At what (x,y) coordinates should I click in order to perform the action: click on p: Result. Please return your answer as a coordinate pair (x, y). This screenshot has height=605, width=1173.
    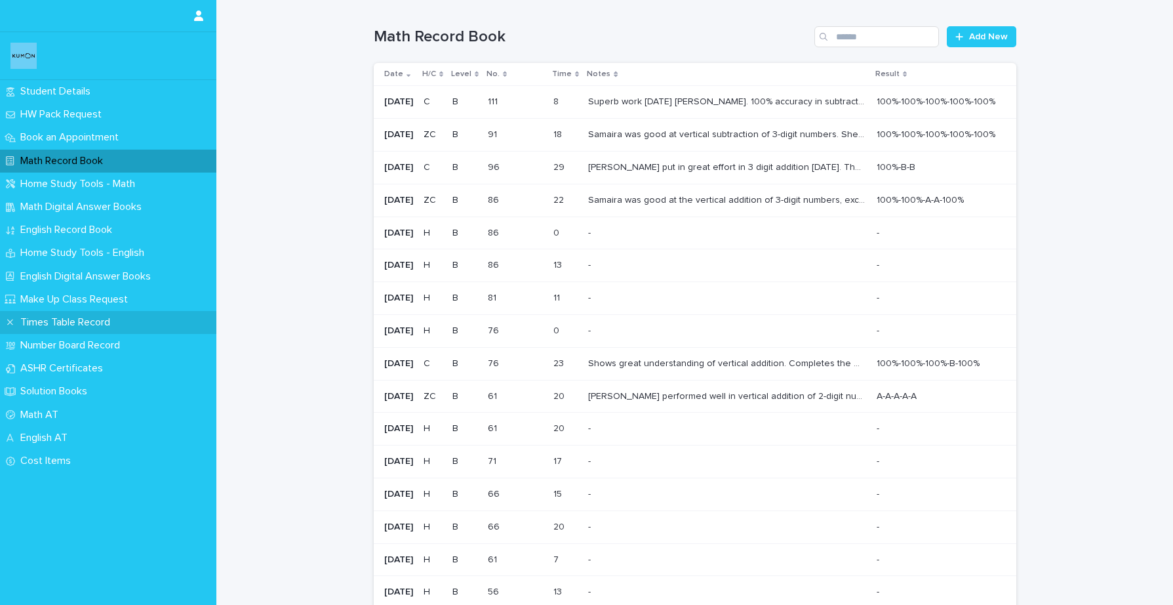
    Looking at the image, I should click on (887, 74).